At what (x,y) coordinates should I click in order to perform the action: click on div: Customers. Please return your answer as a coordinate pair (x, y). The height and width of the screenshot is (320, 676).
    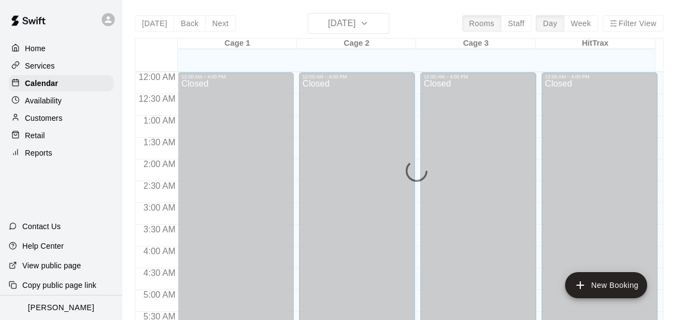
    Looking at the image, I should click on (61, 118).